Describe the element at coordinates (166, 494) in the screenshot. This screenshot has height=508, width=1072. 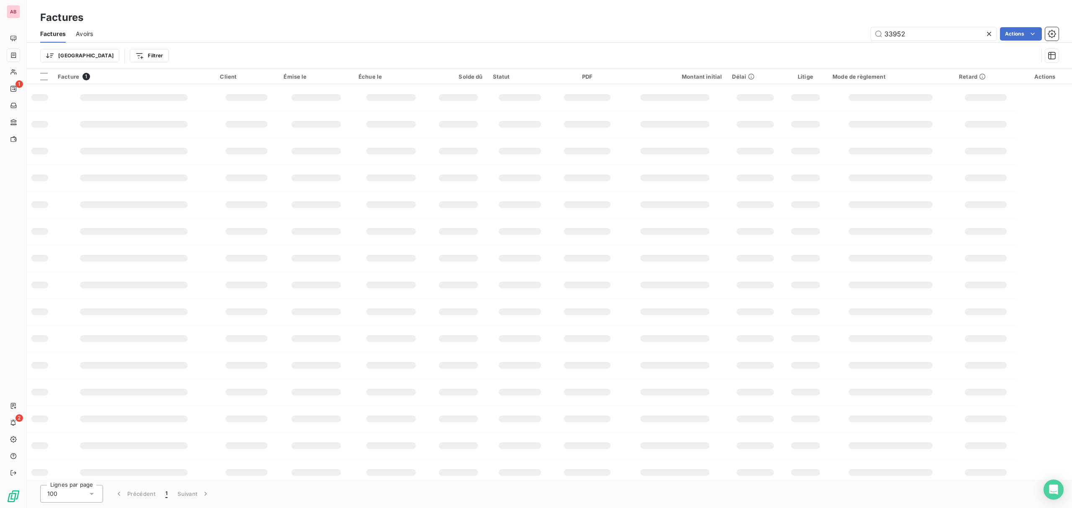
I see `button: 1` at that location.